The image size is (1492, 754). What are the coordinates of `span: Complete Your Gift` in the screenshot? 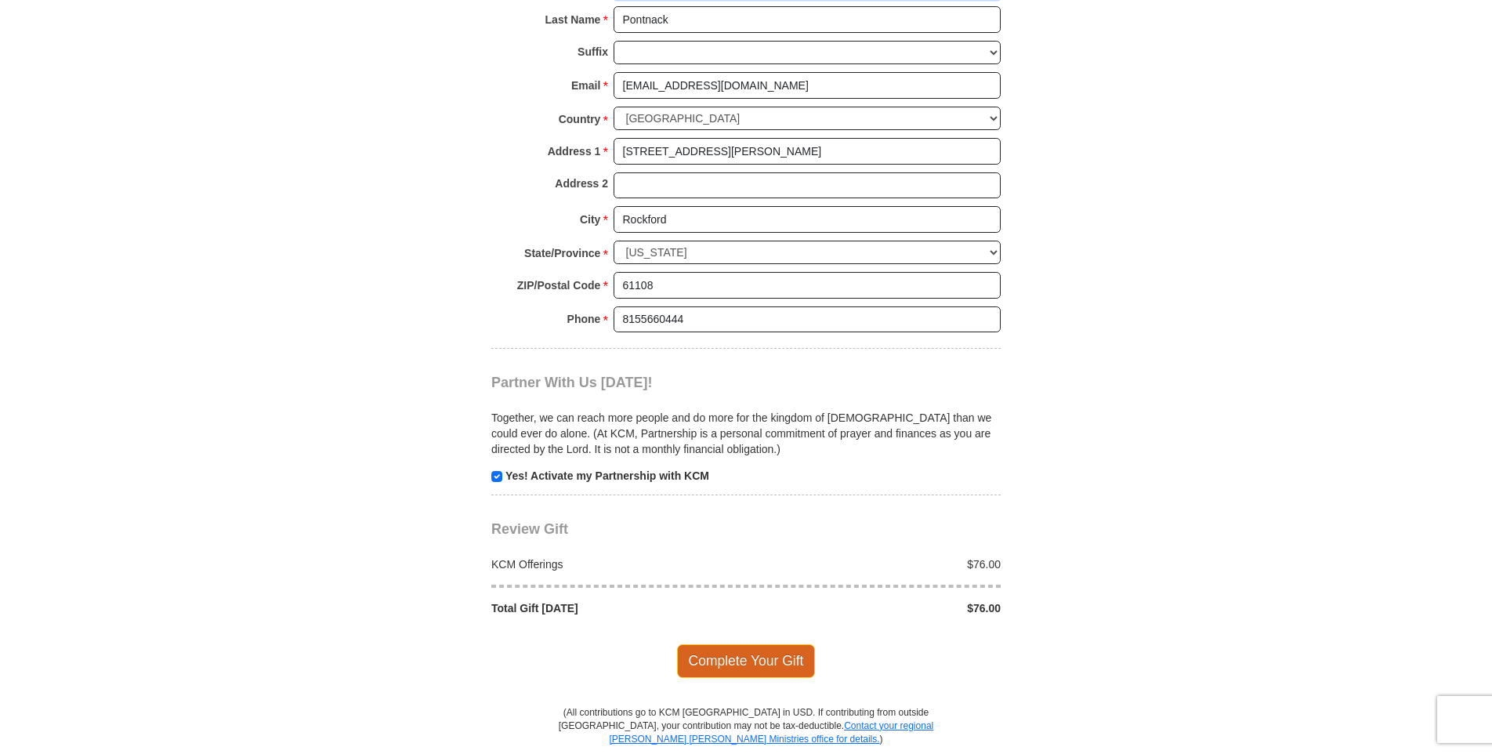 It's located at (746, 661).